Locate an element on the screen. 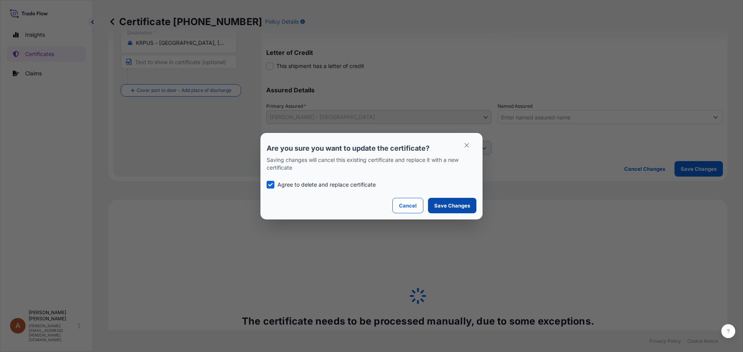 The width and height of the screenshot is (743, 352). p: Are you sure you want to update the certificate? is located at coordinates (371, 149).